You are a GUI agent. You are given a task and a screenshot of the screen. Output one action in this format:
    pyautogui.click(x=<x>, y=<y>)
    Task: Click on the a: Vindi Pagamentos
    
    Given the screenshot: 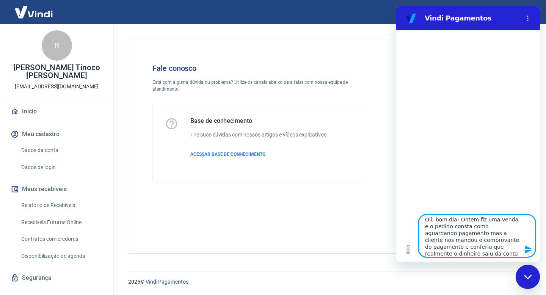 What is the action you would take?
    pyautogui.click(x=167, y=281)
    